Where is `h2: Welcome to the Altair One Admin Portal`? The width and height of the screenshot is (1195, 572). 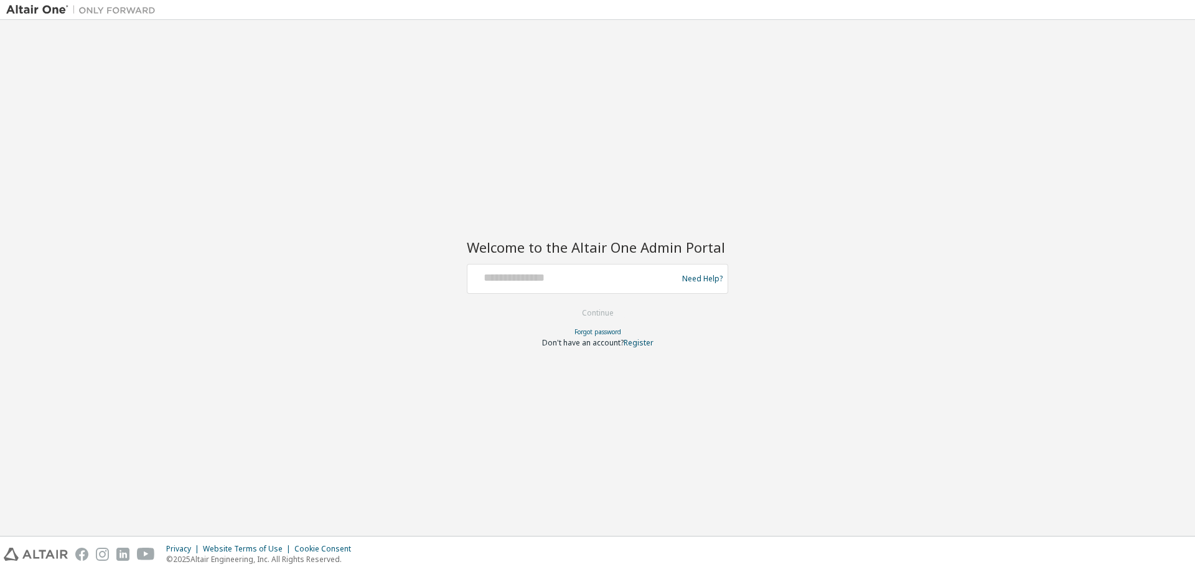 h2: Welcome to the Altair One Admin Portal is located at coordinates (597, 247).